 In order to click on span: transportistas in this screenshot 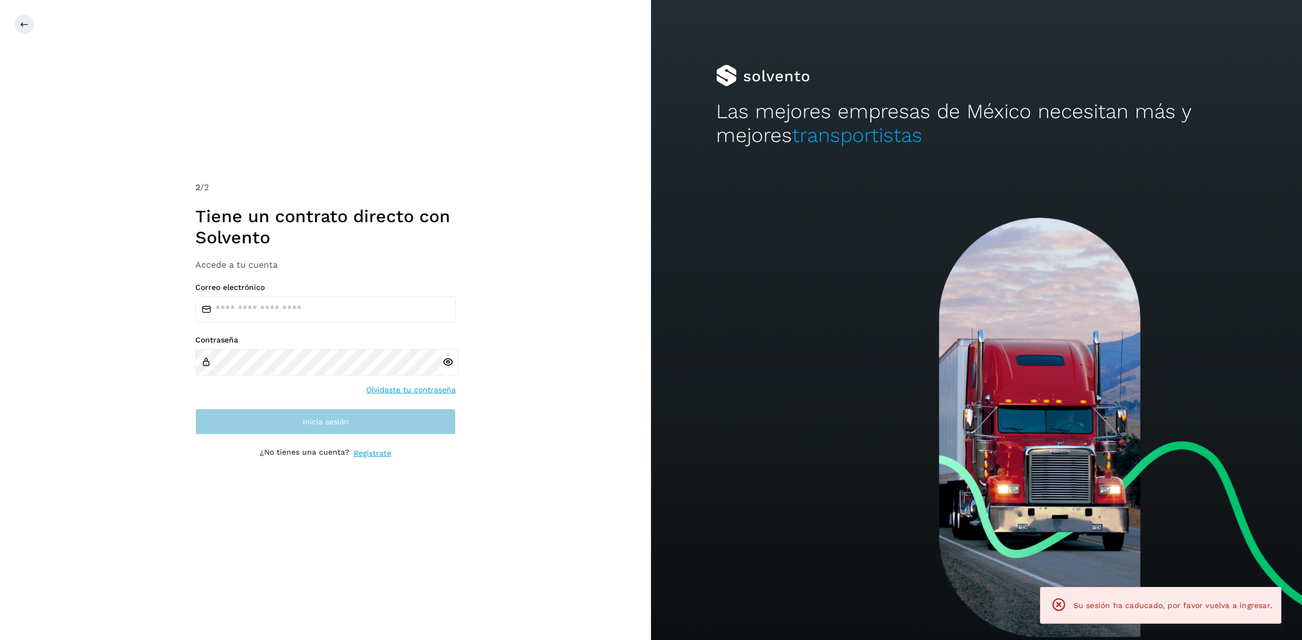, I will do `click(857, 135)`.